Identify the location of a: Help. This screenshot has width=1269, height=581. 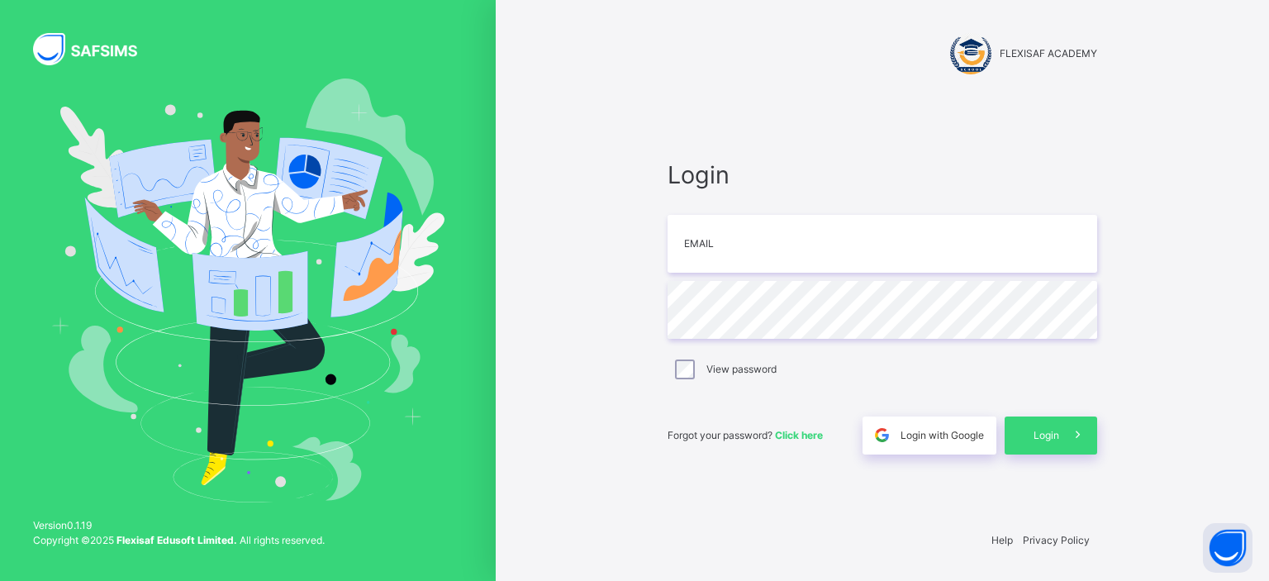
(1002, 539).